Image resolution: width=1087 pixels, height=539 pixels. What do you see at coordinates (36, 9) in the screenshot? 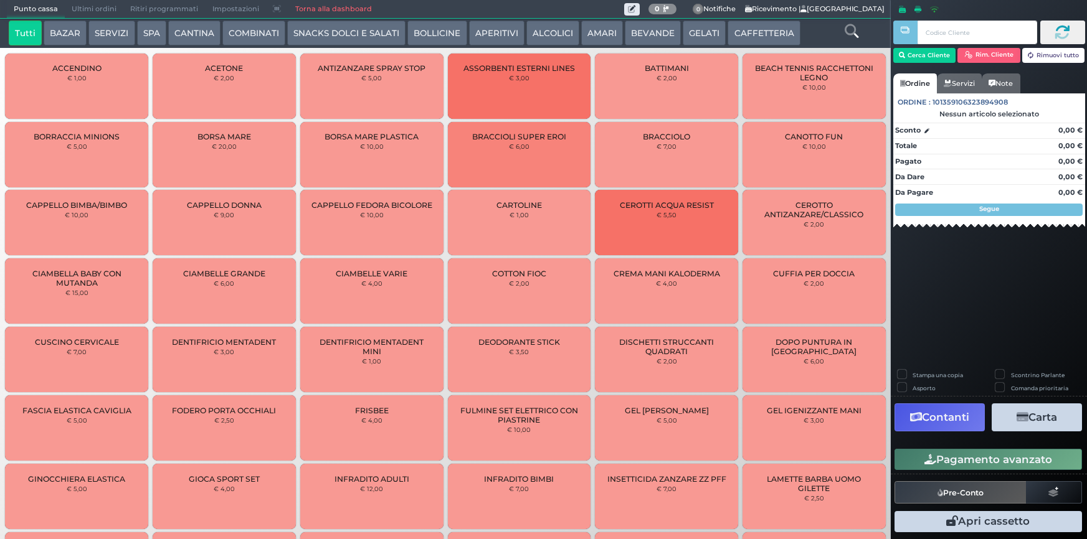
I see `span: Punto cassa` at bounding box center [36, 9].